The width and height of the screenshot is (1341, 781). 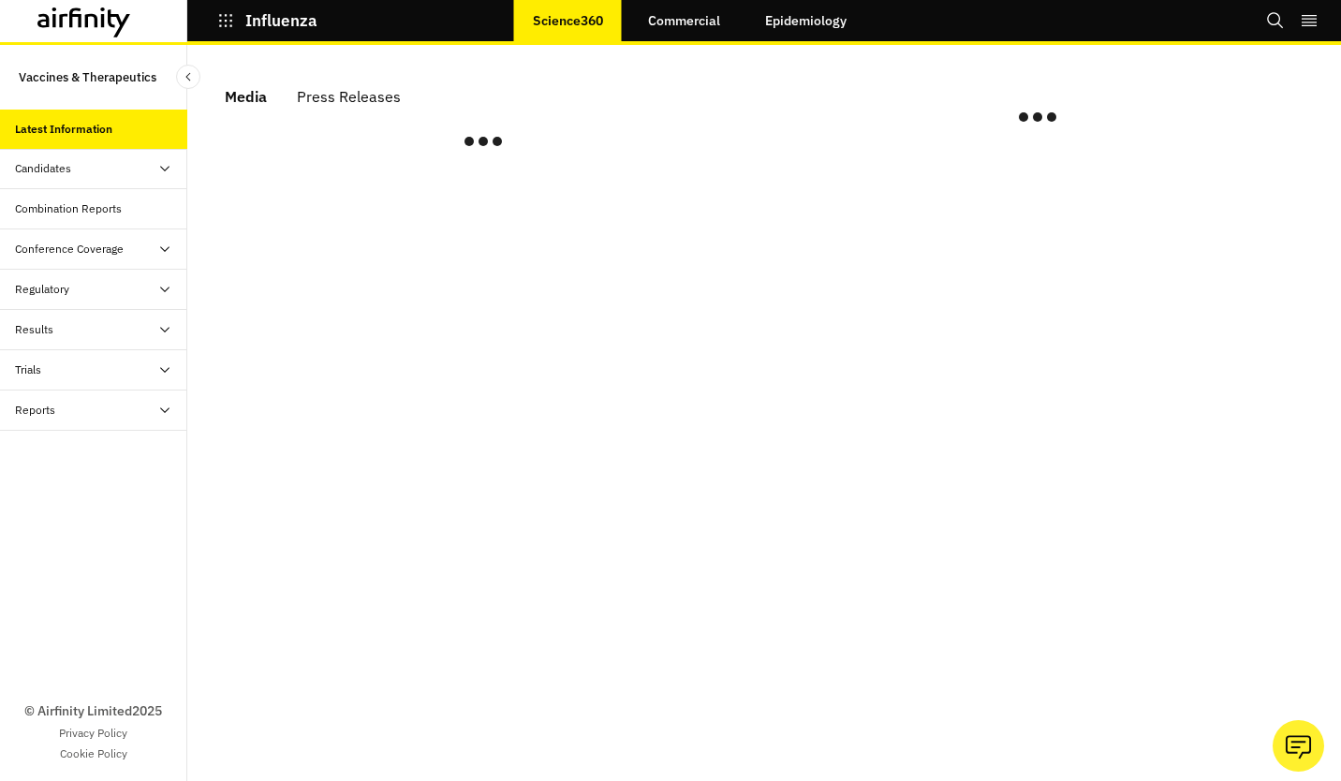 What do you see at coordinates (348, 96) in the screenshot?
I see `div: Press Releases` at bounding box center [348, 96].